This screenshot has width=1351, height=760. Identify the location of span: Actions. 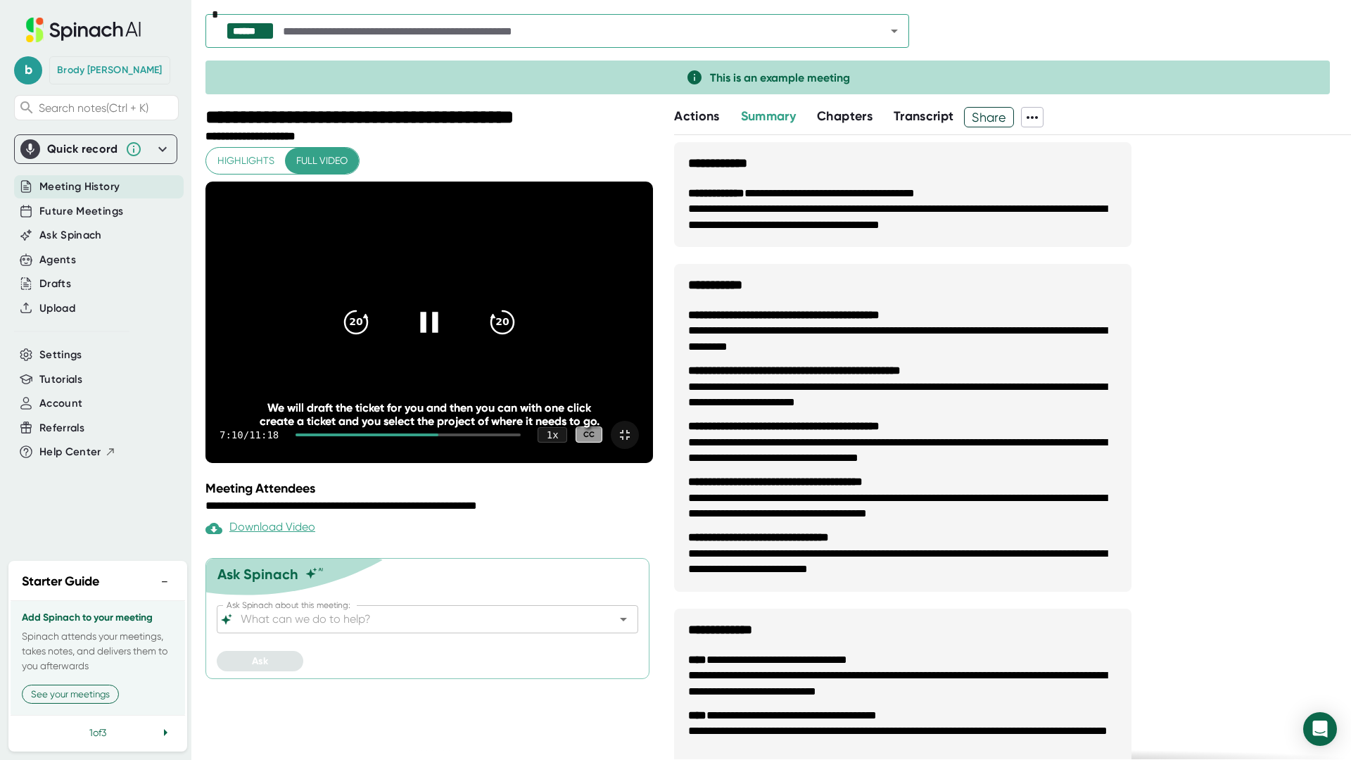
(697, 116).